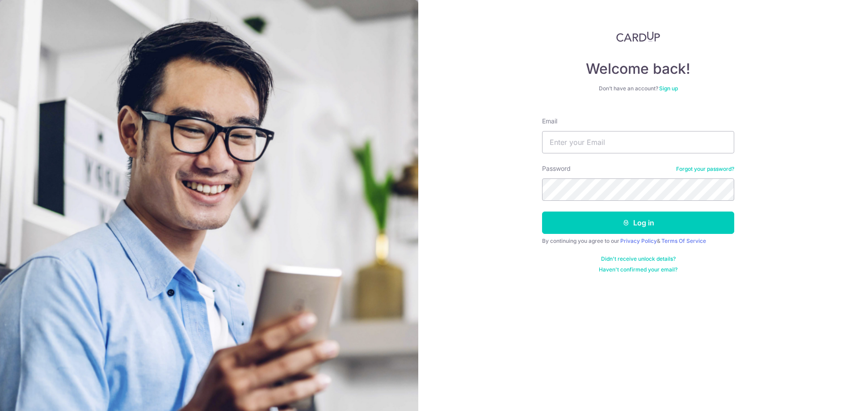 This screenshot has height=411, width=858. I want to click on div: By continuing you agree to our &, so click(638, 241).